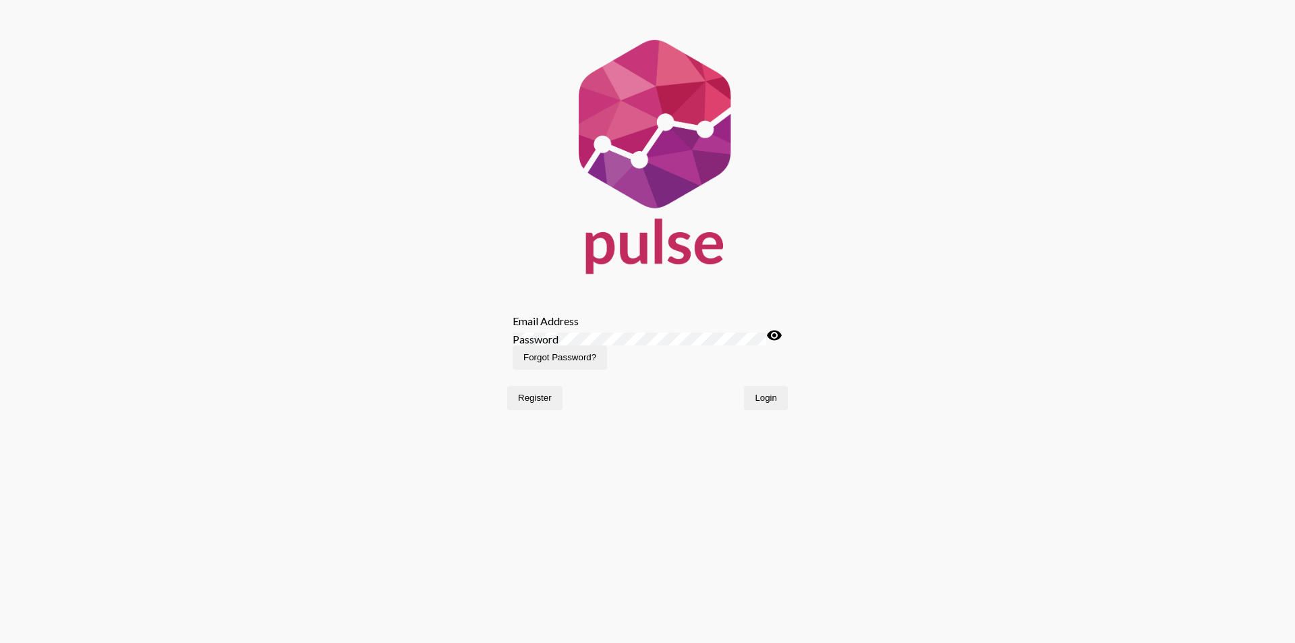 The image size is (1295, 643). What do you see at coordinates (535, 397) in the screenshot?
I see `span: Register` at bounding box center [535, 397].